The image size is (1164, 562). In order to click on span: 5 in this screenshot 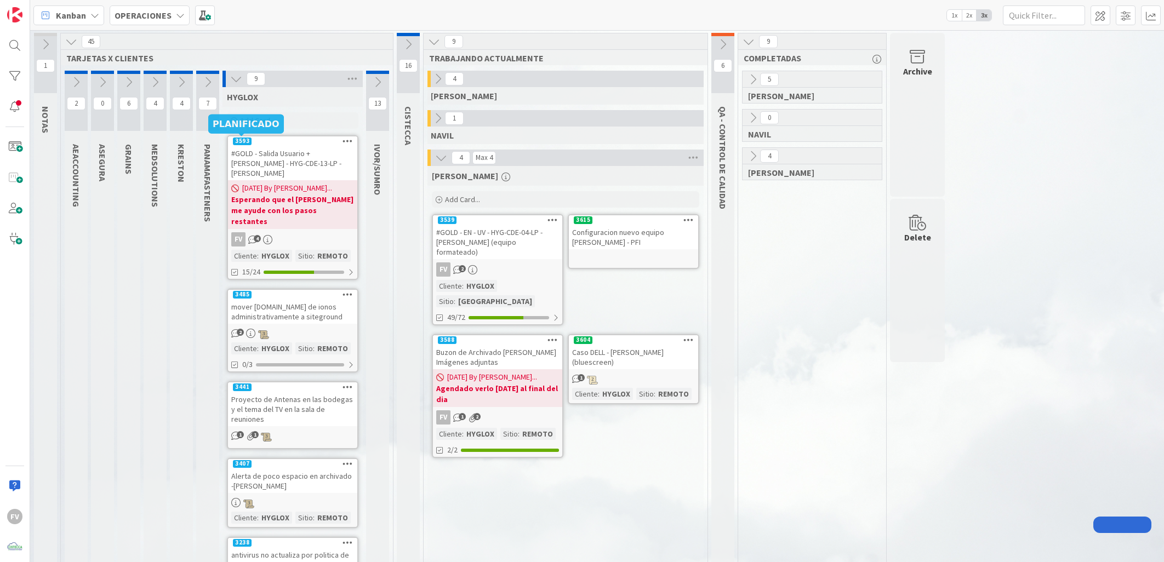, I will do `click(769, 79)`.